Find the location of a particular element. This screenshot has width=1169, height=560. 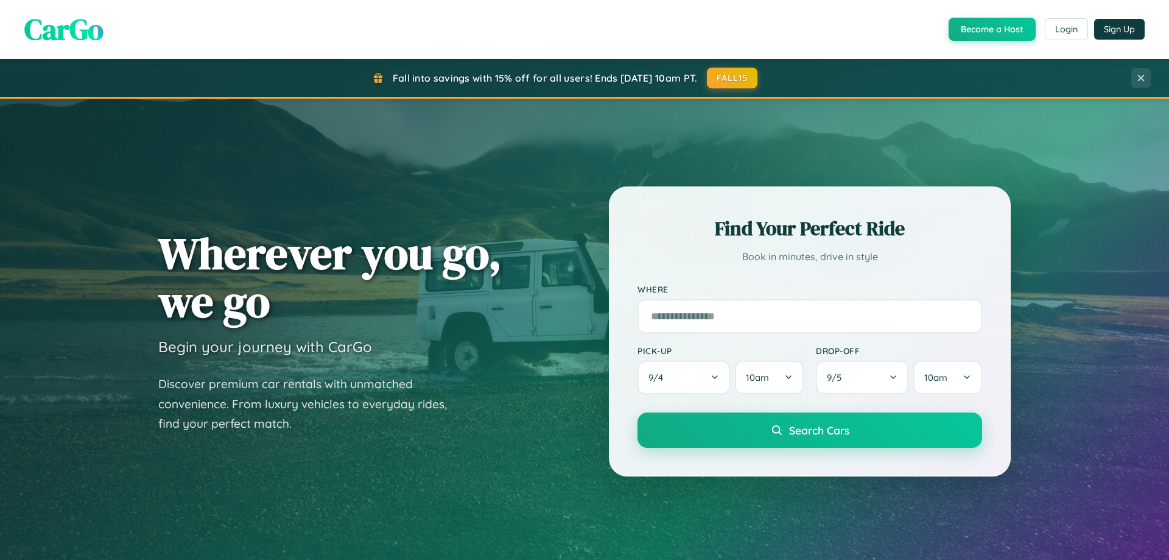

button: Become a Host is located at coordinates (992, 29).